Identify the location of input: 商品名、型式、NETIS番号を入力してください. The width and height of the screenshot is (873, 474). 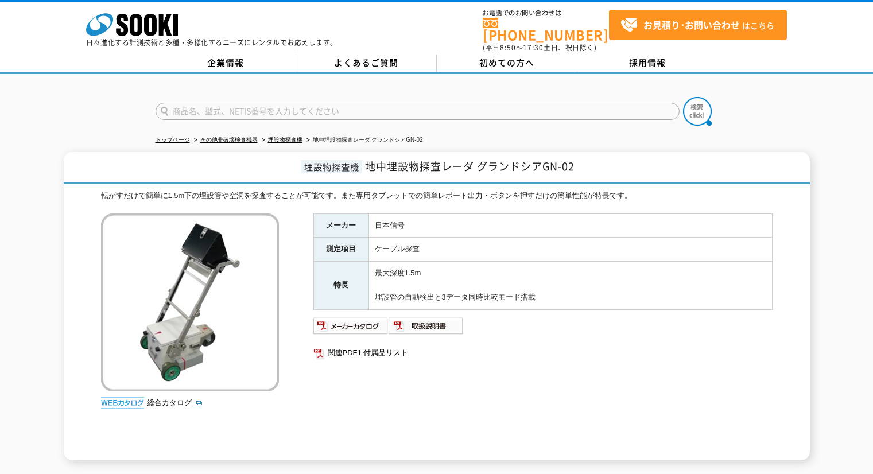
(417, 111).